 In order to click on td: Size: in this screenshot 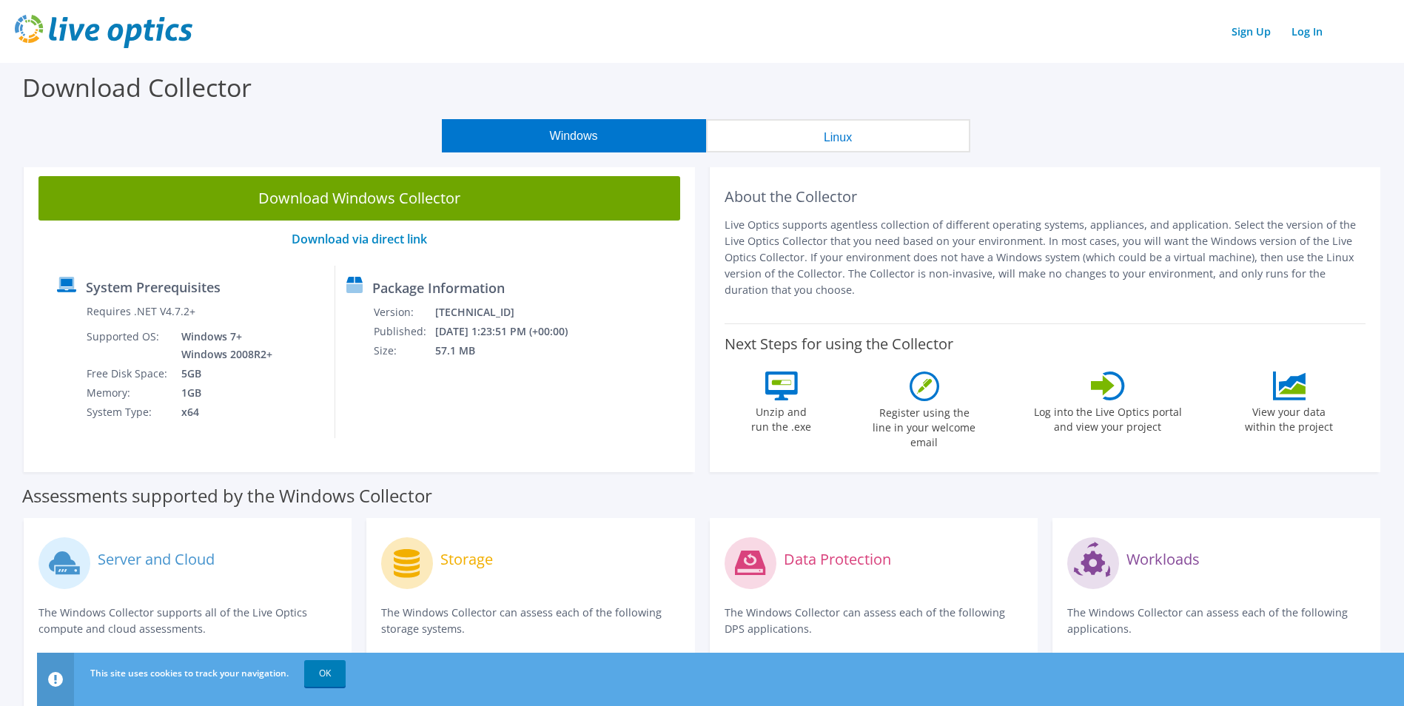, I will do `click(403, 351)`.